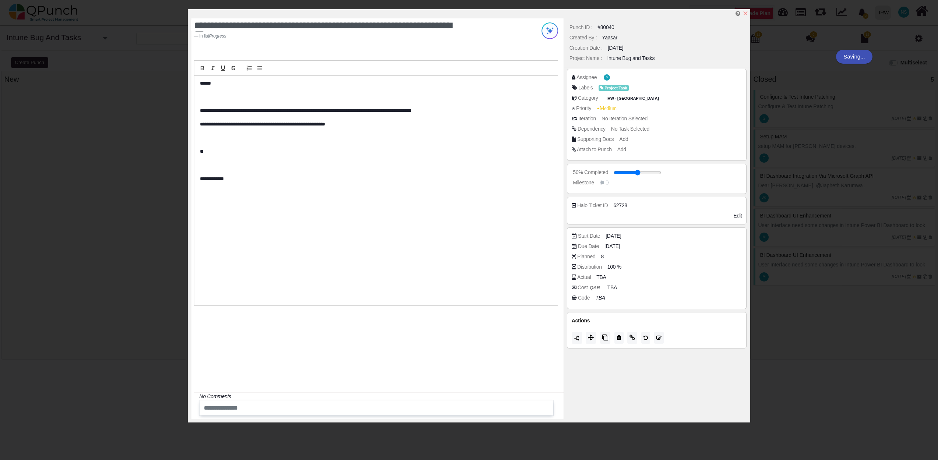  What do you see at coordinates (614, 88) in the screenshot?
I see `span: Project Task` at bounding box center [614, 88].